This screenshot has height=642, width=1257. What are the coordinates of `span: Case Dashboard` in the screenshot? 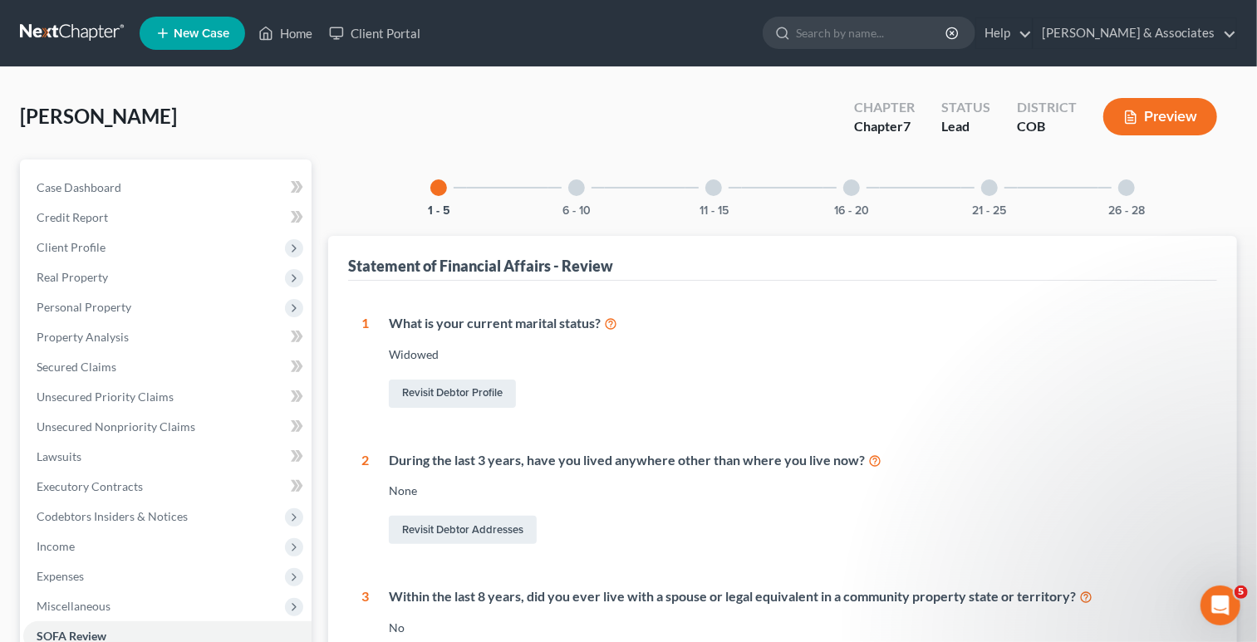 It's located at (79, 187).